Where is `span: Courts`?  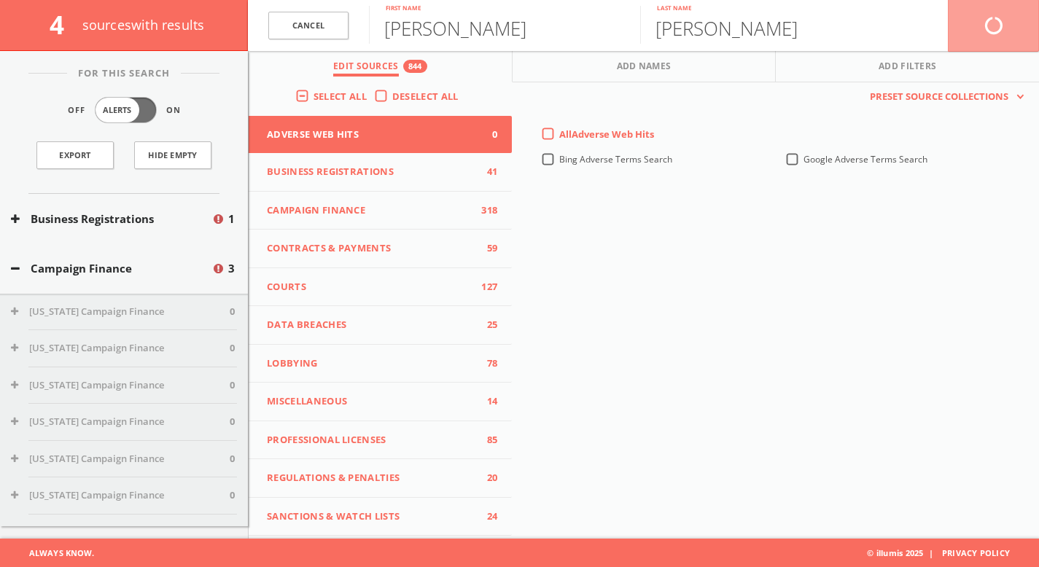
span: Courts is located at coordinates (371, 287).